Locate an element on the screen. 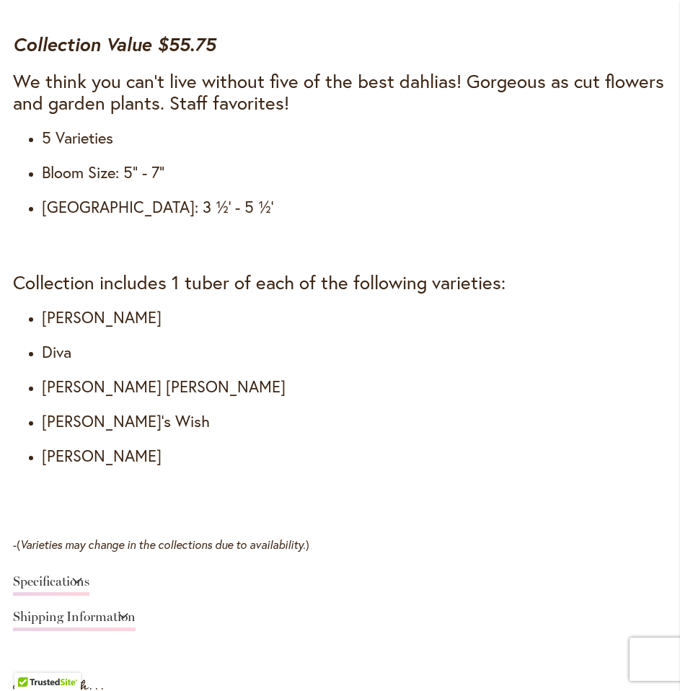 The image size is (680, 691). em: Varieties may change in the collections due to availability. is located at coordinates (163, 545).